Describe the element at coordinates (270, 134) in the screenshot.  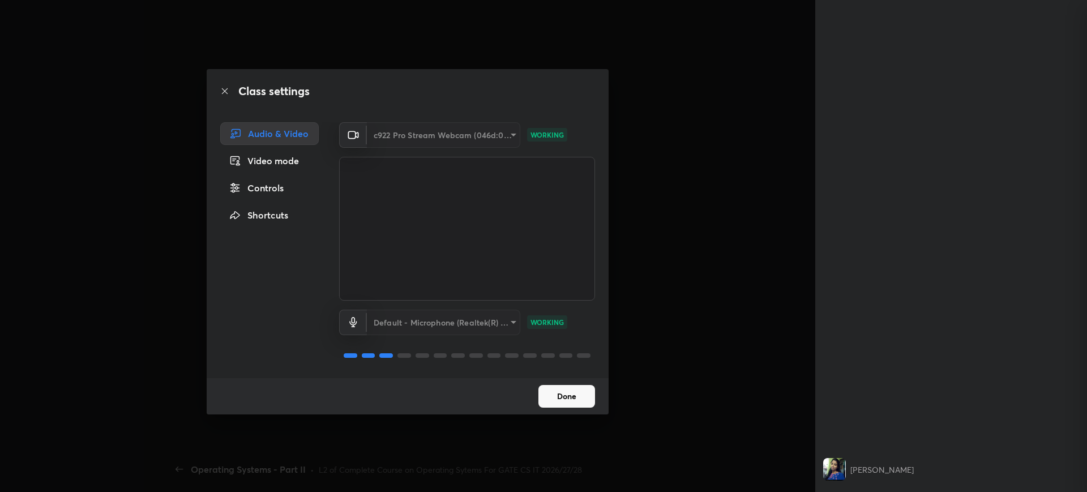
I see `div: Audio & Video` at that location.